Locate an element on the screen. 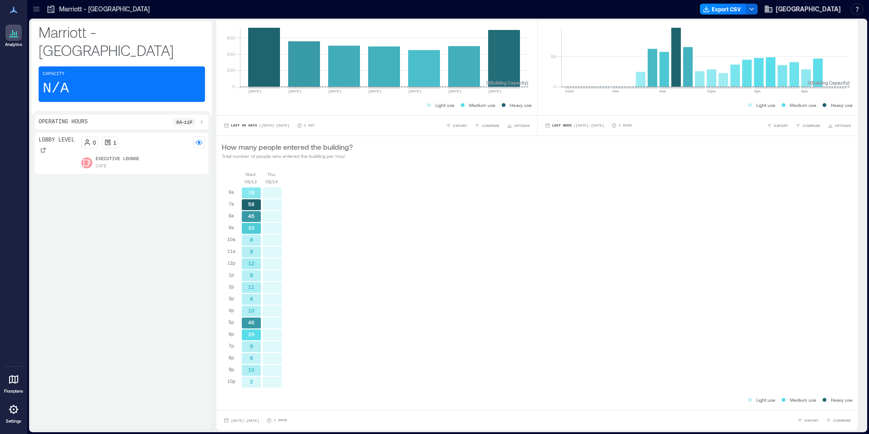  p: Floorplans is located at coordinates (14, 391).